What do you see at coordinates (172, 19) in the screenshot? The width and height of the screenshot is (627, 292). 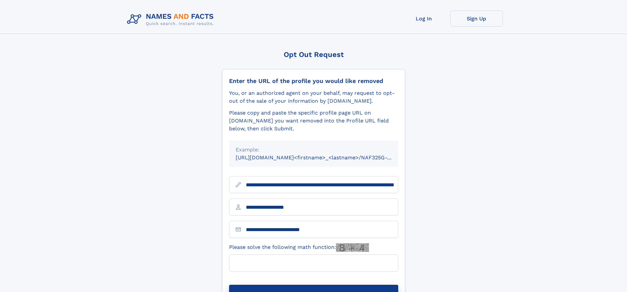 I see `img: Logo Names and Facts` at bounding box center [172, 19].